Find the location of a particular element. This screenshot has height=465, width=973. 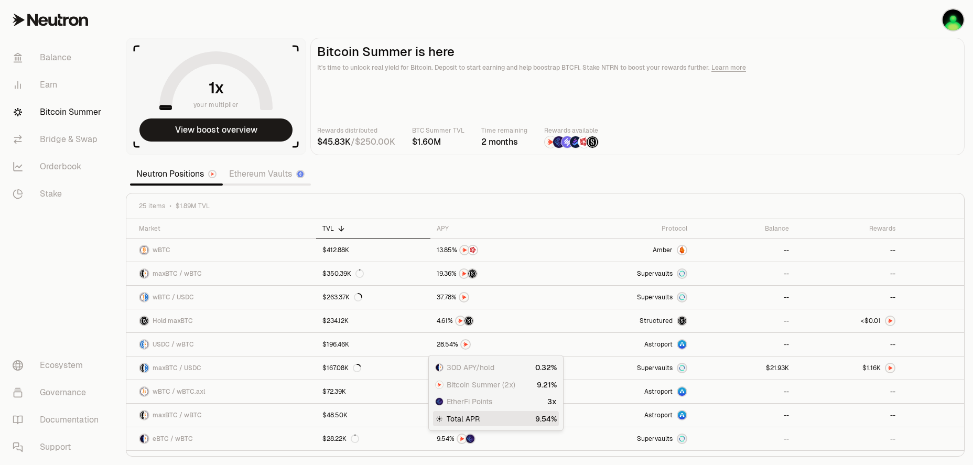

span: EtherFi Points is located at coordinates (469, 402).